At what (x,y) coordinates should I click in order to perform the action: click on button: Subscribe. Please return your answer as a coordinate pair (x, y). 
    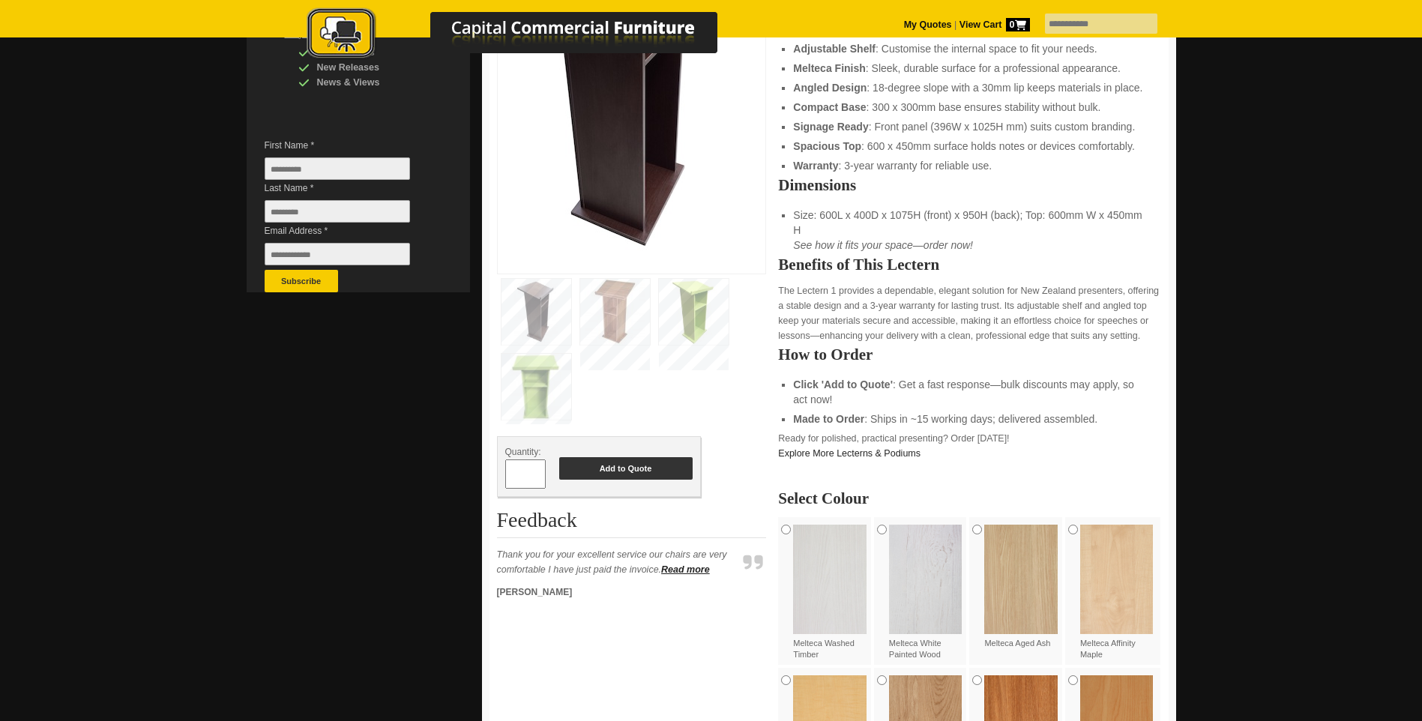
    Looking at the image, I should click on (301, 281).